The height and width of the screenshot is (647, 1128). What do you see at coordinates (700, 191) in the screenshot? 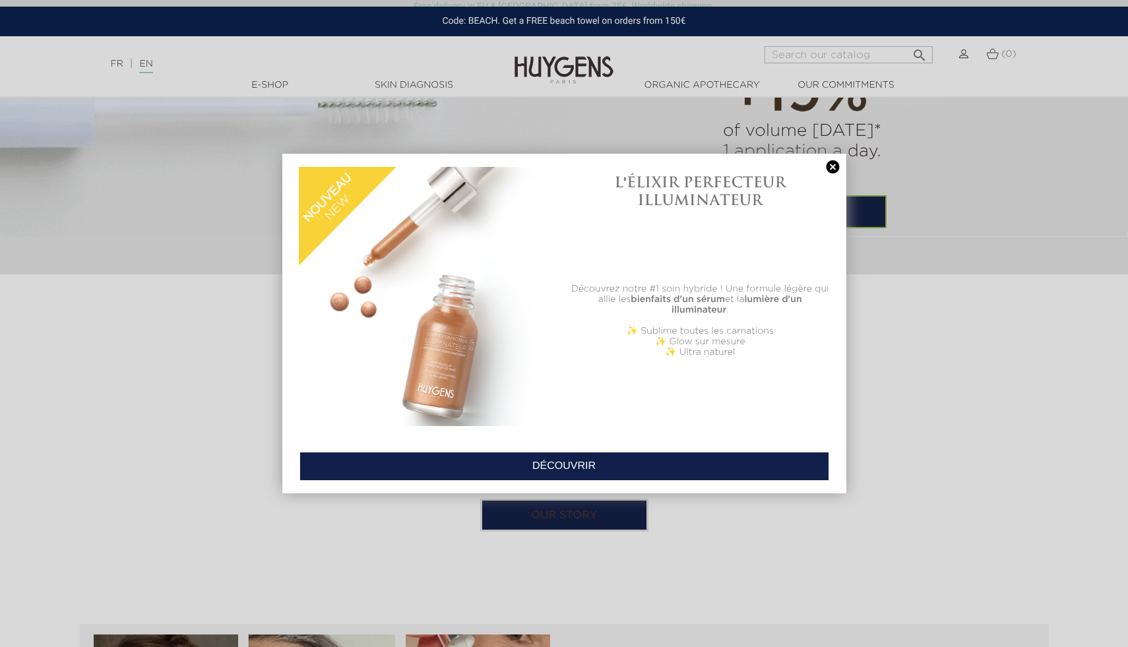
I see `h1: L'ÉLIXIR PERFECTEUR ILLUMINATEUR` at bounding box center [700, 191].